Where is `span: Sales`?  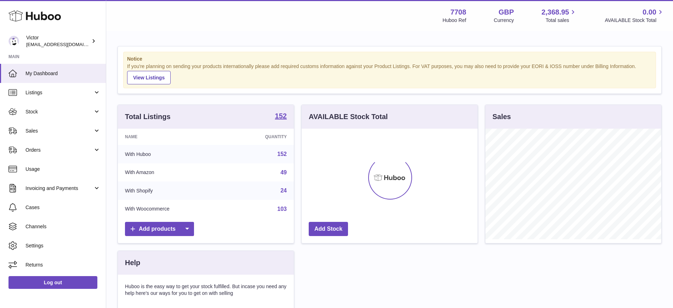
span: Sales is located at coordinates (59, 131).